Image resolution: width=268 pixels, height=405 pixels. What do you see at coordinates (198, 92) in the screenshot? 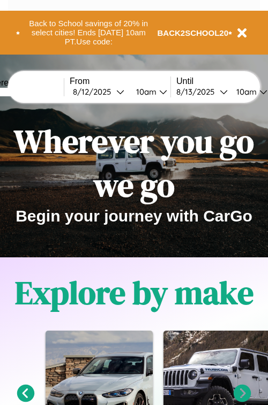
I see `div: 8 / 13 / 2025` at bounding box center [198, 92].